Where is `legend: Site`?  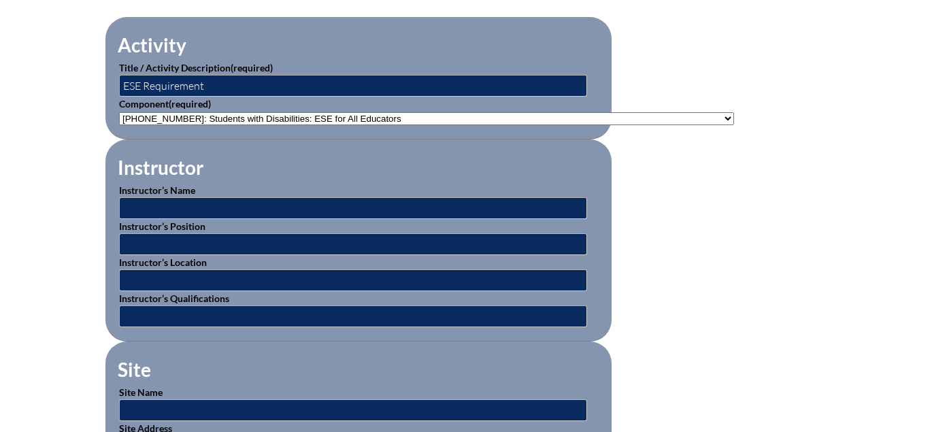 legend: Site is located at coordinates (134, 369).